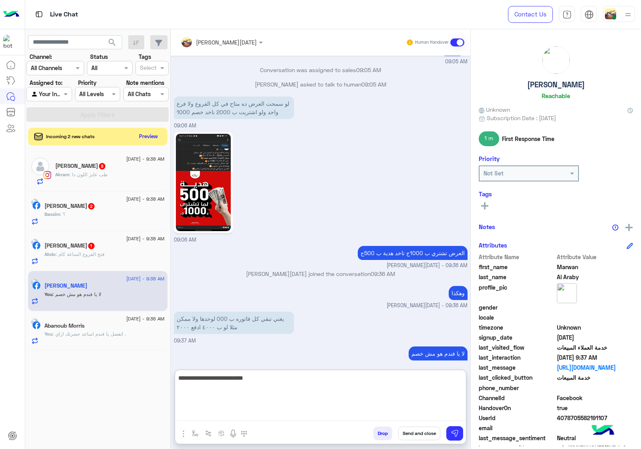  What do you see at coordinates (419, 434) in the screenshot?
I see `button: Send and close` at bounding box center [419, 434].